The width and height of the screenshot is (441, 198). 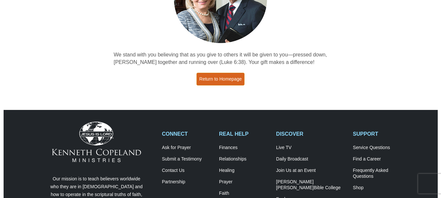 I want to click on h2: REAL HELP, so click(x=244, y=134).